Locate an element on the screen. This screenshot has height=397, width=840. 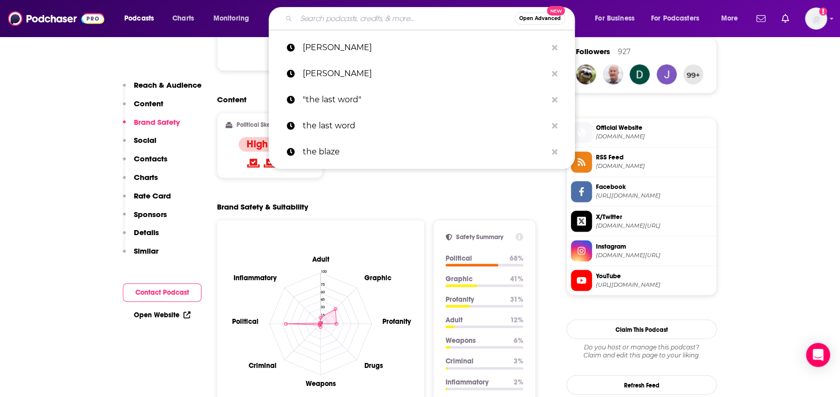
img: alnagy is located at coordinates (586, 74).